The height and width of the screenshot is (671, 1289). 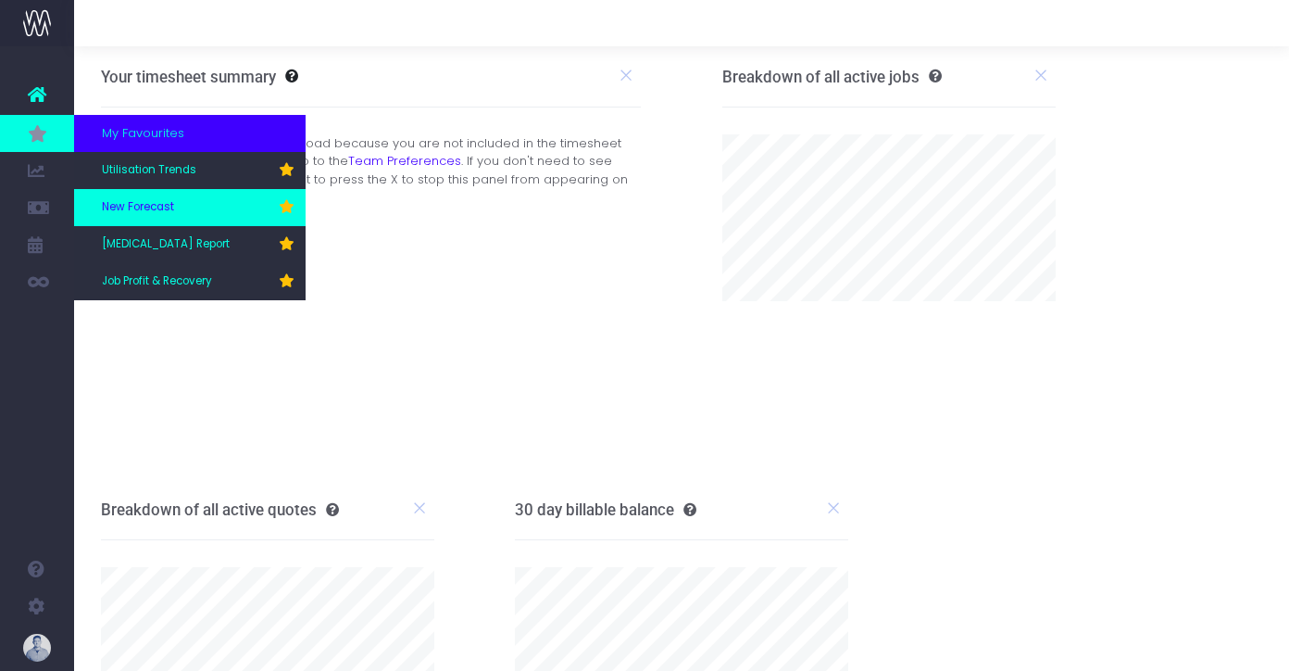 What do you see at coordinates (832, 77) in the screenshot?
I see `h3: Breakdown of all active jobs` at bounding box center [832, 77].